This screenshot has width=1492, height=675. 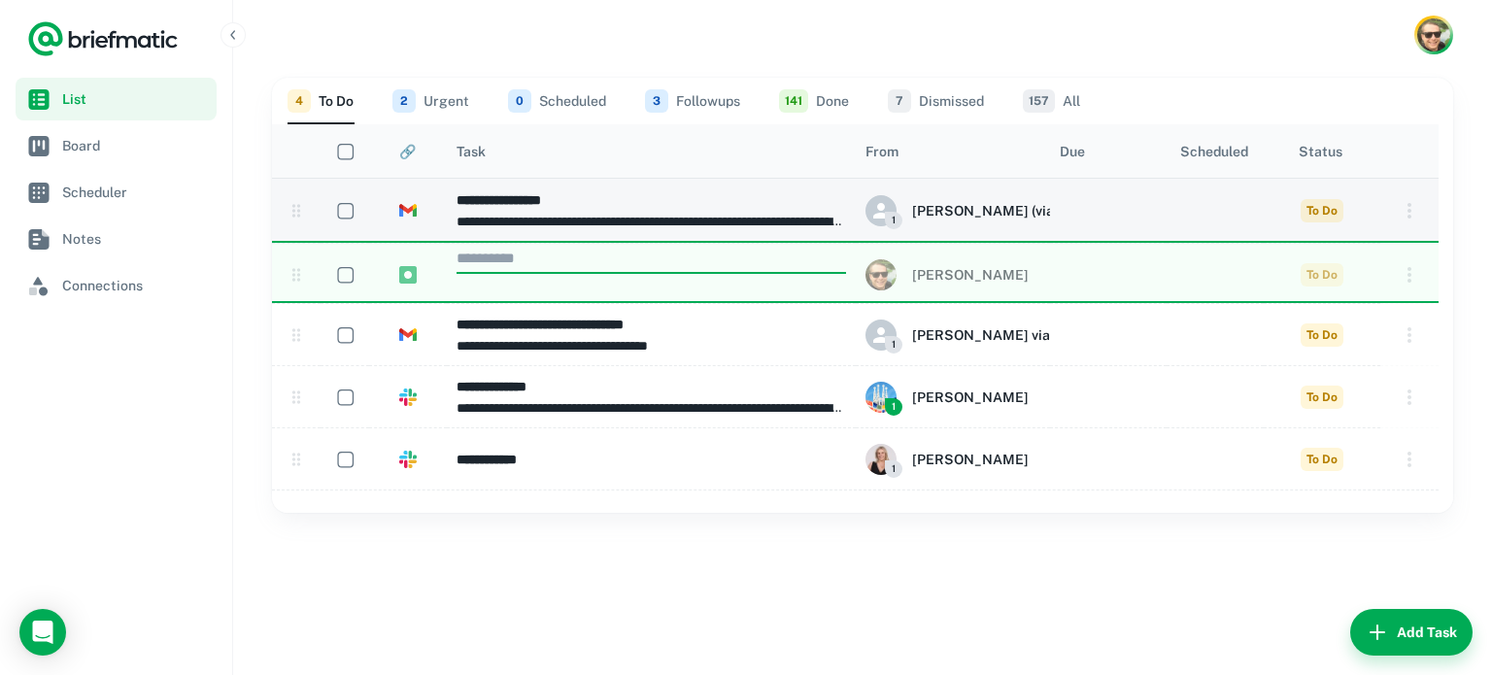 What do you see at coordinates (900, 101) in the screenshot?
I see `span: 7` at bounding box center [900, 101].